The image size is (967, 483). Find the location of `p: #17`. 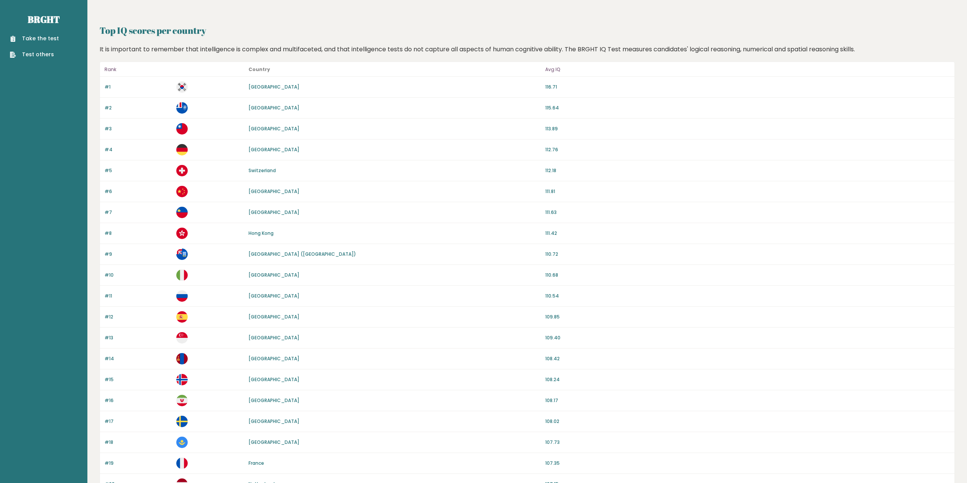

p: #17 is located at coordinates (138, 421).